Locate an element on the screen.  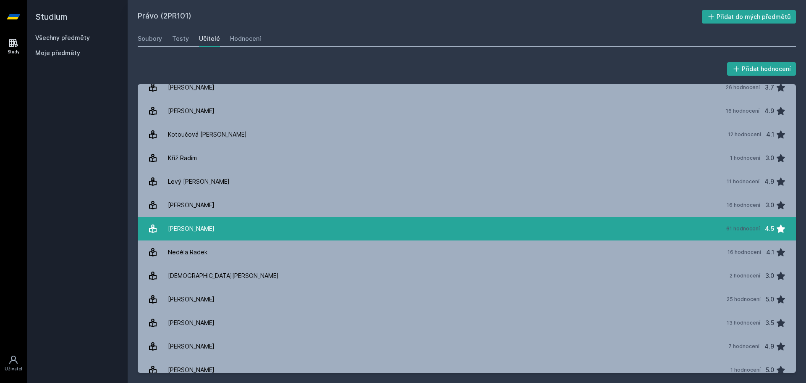
a: Uživatel is located at coordinates (13, 363).